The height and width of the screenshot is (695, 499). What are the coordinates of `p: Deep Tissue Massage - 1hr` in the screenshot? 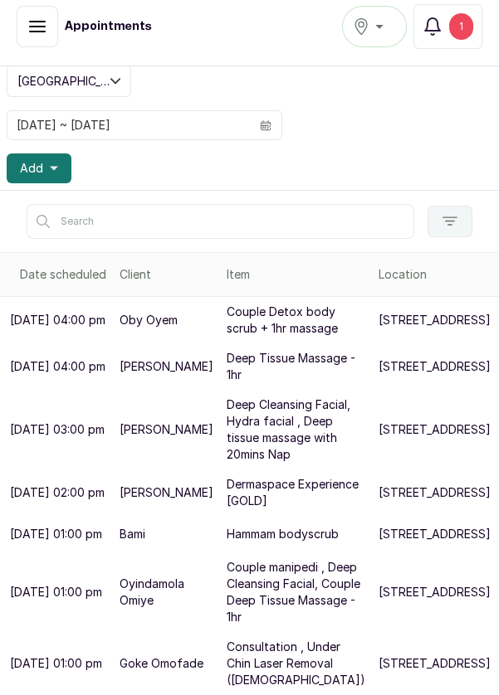 It's located at (295, 367).